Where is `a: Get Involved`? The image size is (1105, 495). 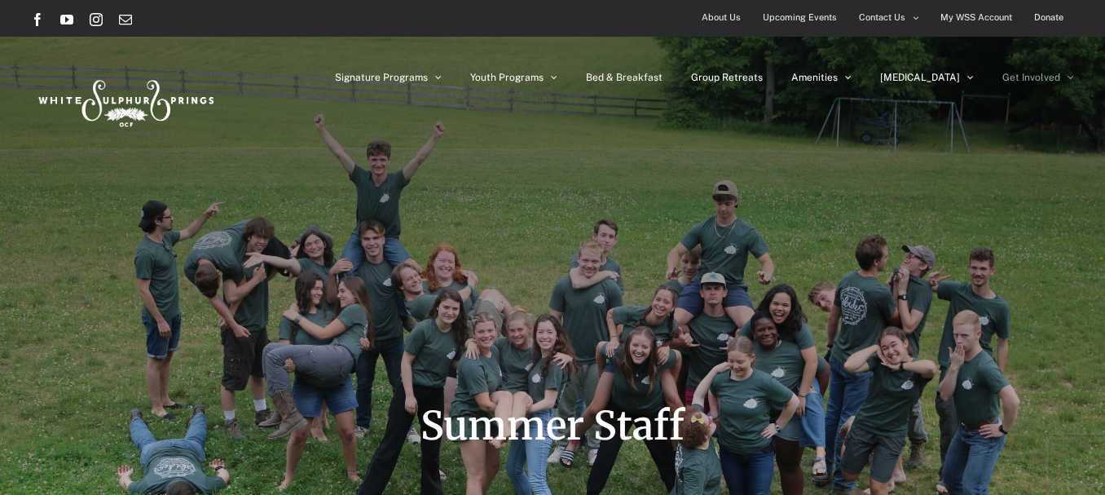 a: Get Involved is located at coordinates (1038, 77).